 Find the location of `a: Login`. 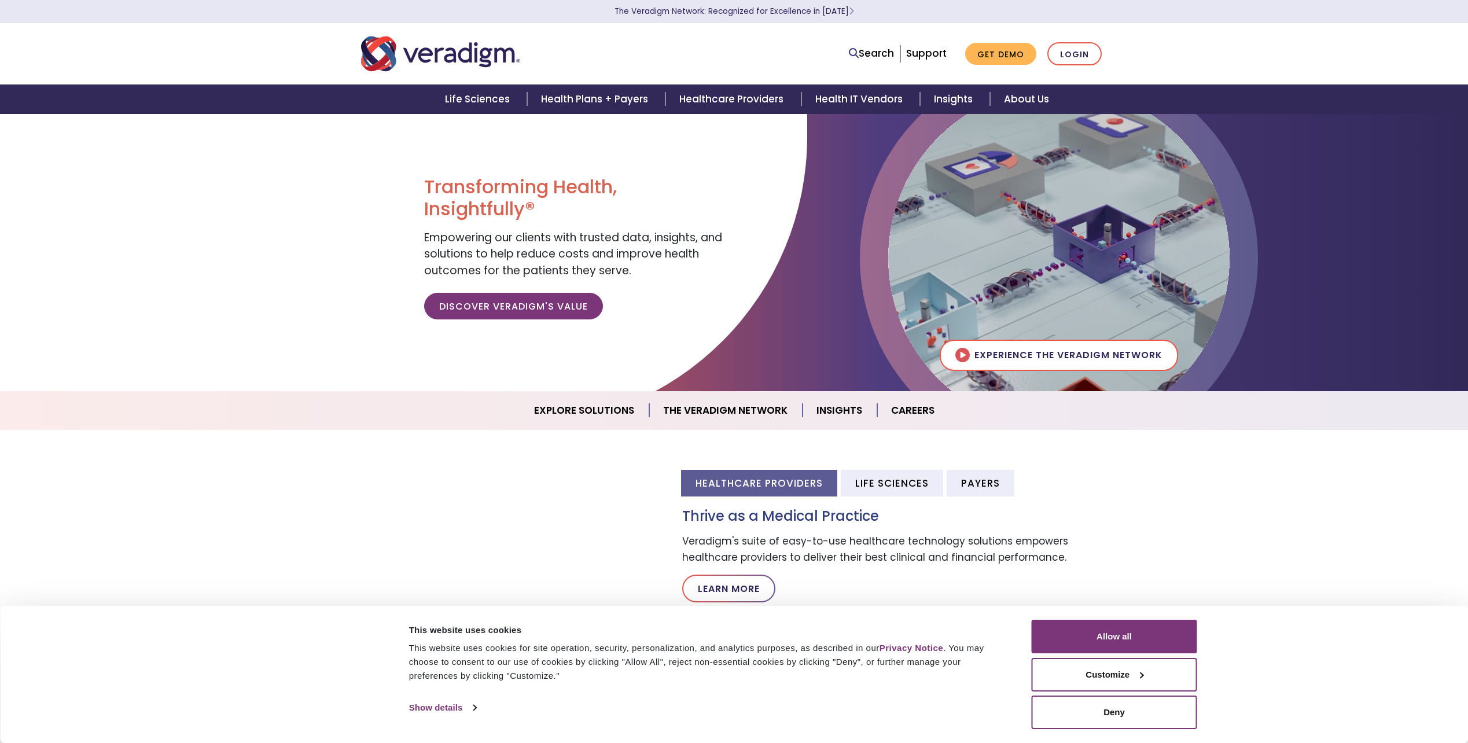

a: Login is located at coordinates (1075, 54).